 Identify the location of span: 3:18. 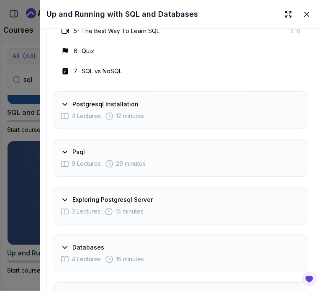
(295, 31).